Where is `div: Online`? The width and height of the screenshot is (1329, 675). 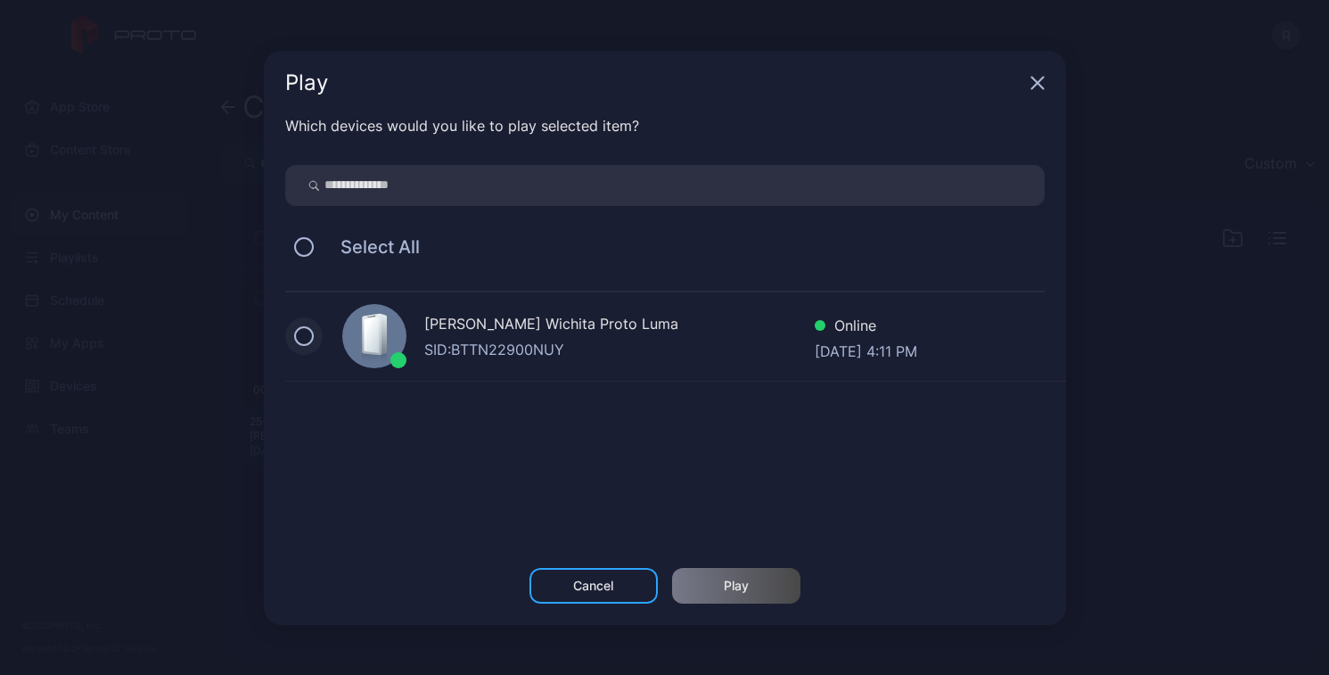 div: Online is located at coordinates (866, 327).